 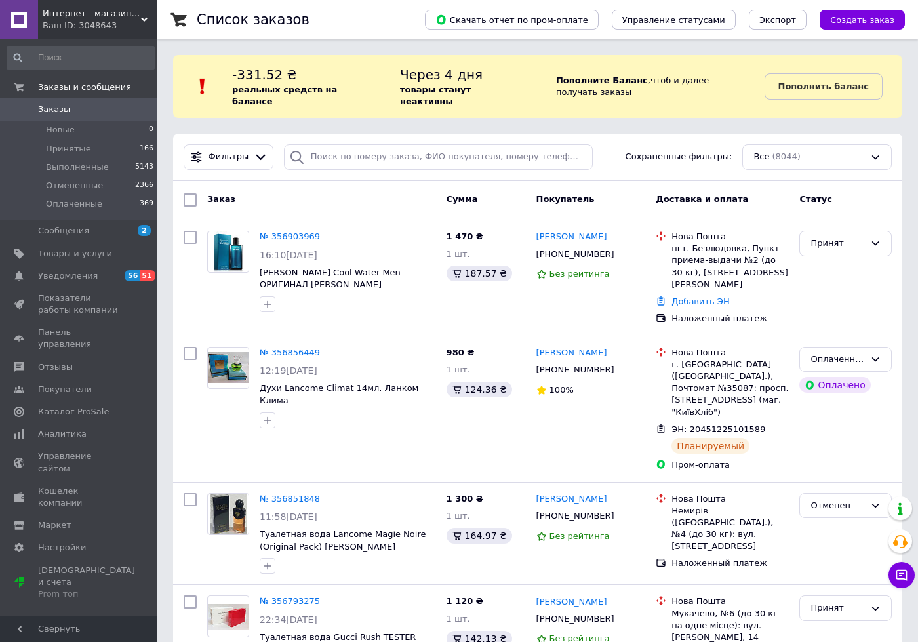 I want to click on img: :exclamation:, so click(x=203, y=87).